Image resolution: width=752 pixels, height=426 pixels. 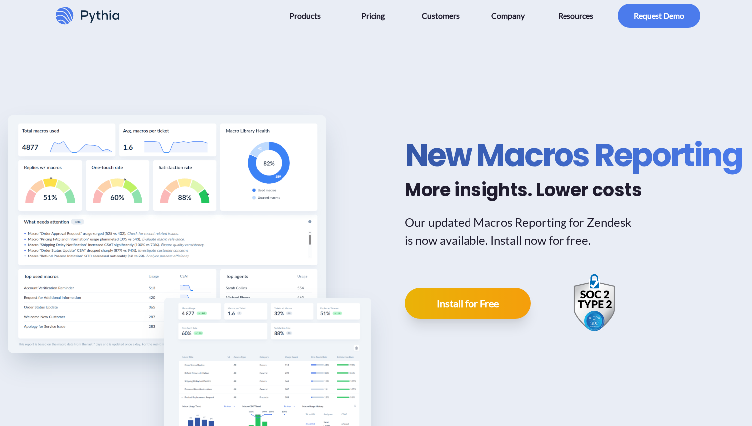 What do you see at coordinates (573, 190) in the screenshot?
I see `h2: More insights. Lower costs` at bounding box center [573, 190].